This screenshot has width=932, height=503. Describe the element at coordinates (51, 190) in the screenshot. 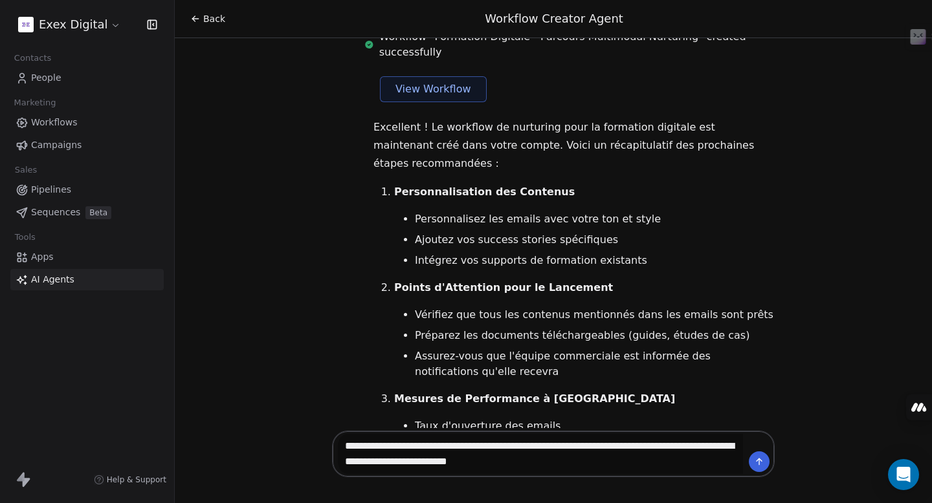

I see `span: Pipelines` at that location.